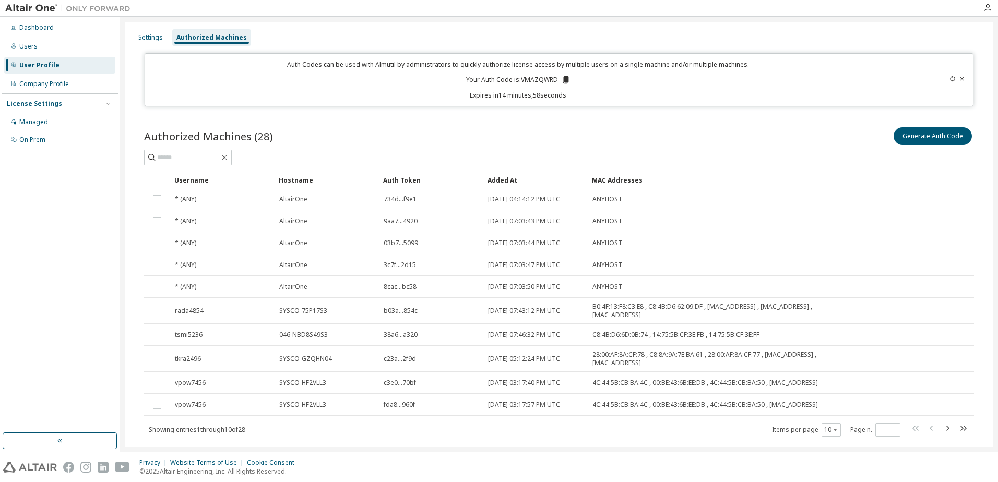  Describe the element at coordinates (518, 64) in the screenshot. I see `p: Auth Codes can be used with Almutil by administrators to quickly authorize license access by mult...` at that location.